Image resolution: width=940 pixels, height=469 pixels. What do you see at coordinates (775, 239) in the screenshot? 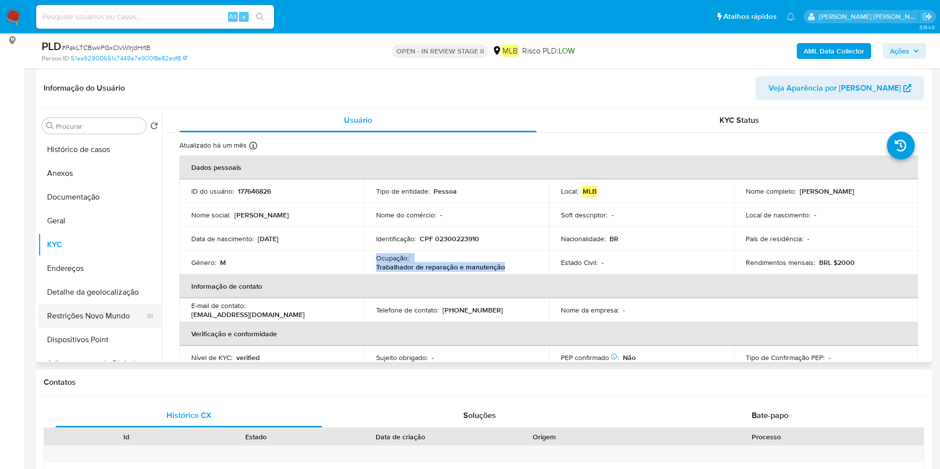
I see `p: País de residência :` at bounding box center [775, 239].